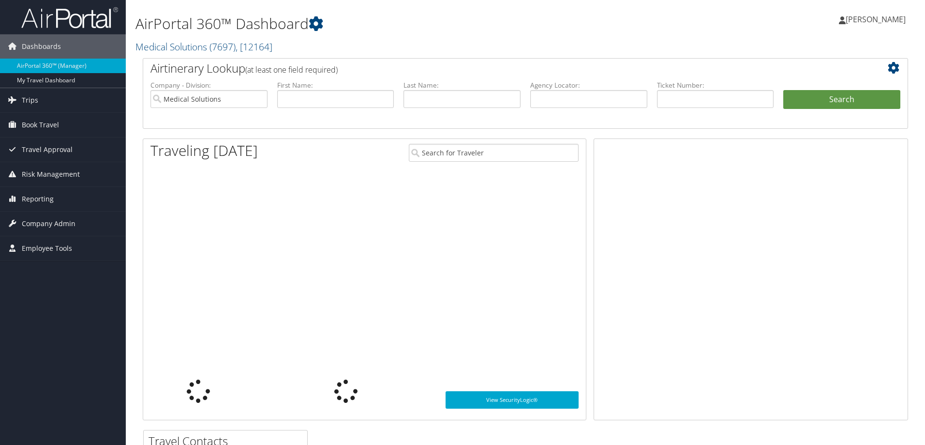 The height and width of the screenshot is (445, 925). What do you see at coordinates (209, 85) in the screenshot?
I see `label: Company - Division:` at bounding box center [209, 85].